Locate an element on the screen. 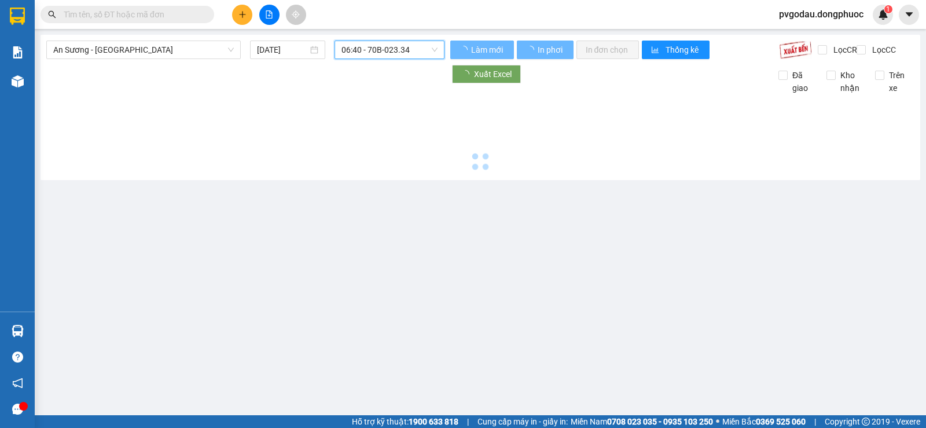 The image size is (926, 428). span: An Sương - Tây Ninh is located at coordinates (144, 50).